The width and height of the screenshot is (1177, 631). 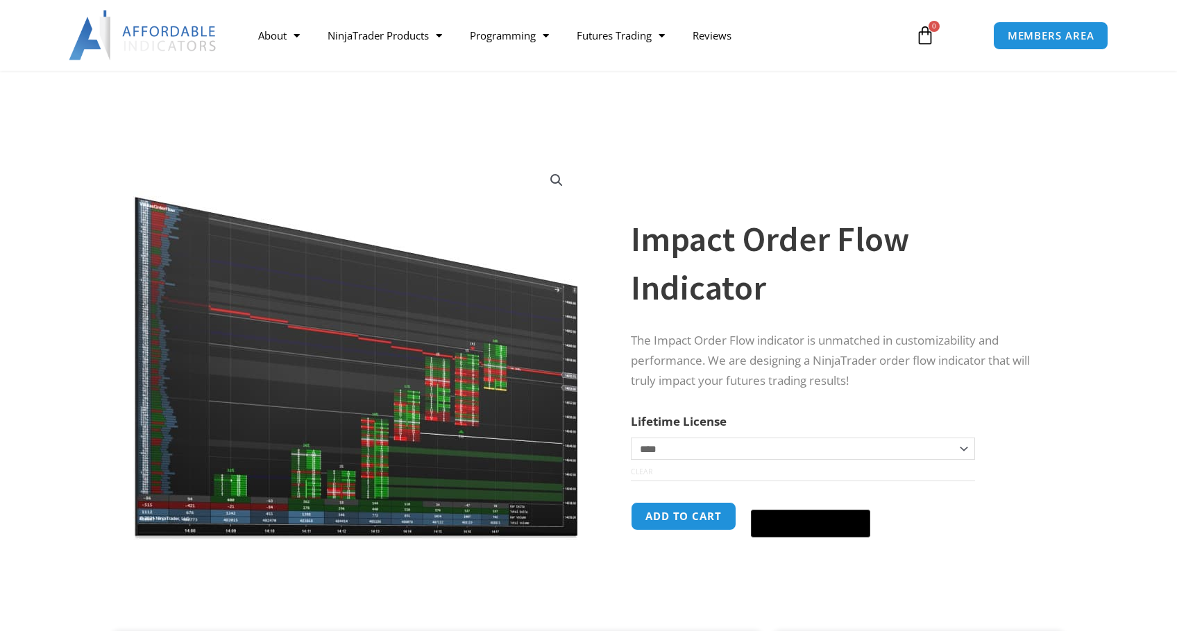 I want to click on h1: Impact Order Flow Indicator, so click(x=833, y=264).